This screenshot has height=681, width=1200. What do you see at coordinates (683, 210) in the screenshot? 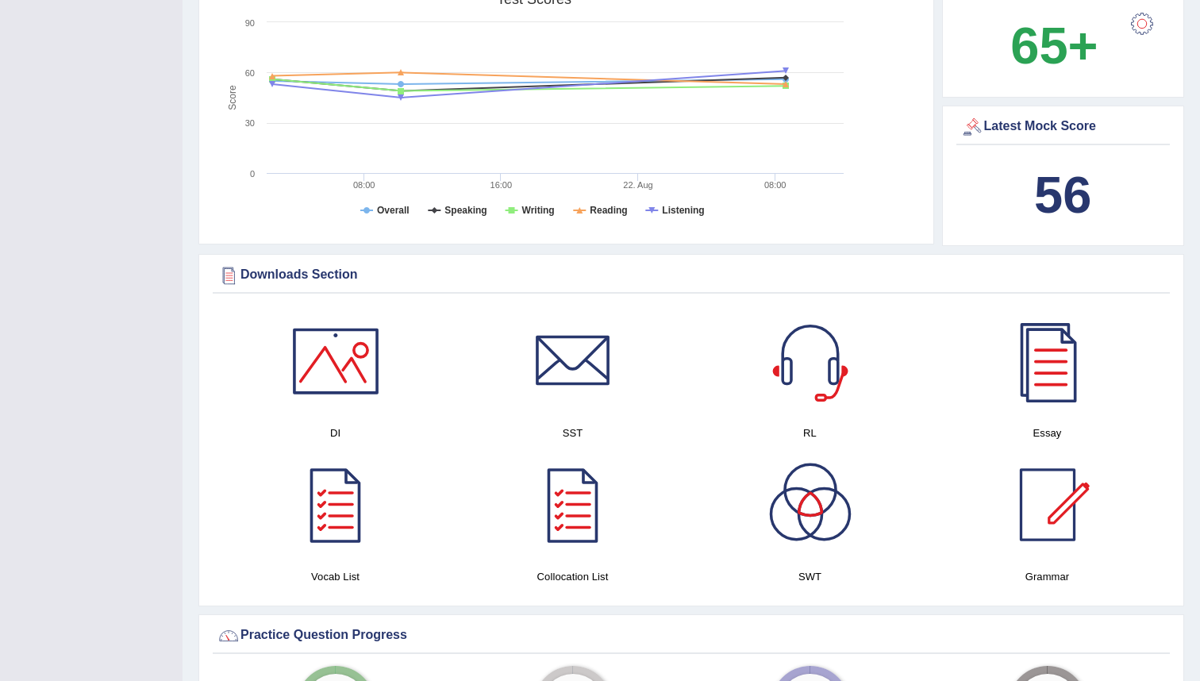
I see `tspan: Listening` at bounding box center [683, 210].